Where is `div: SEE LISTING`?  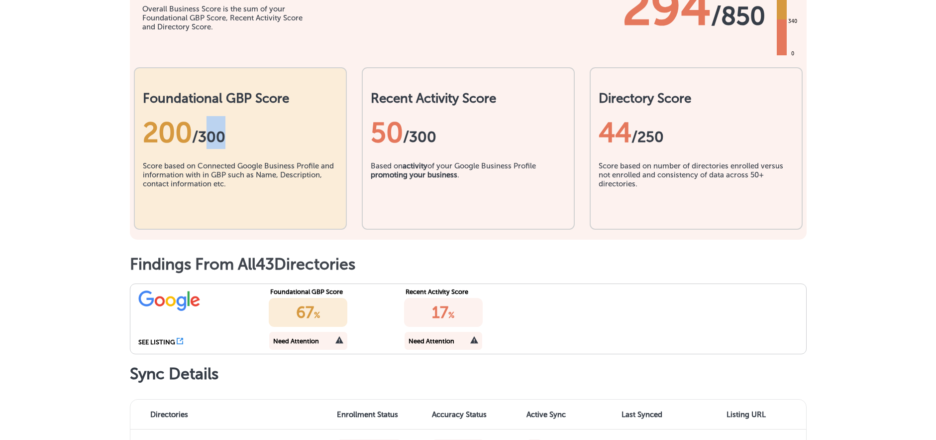
div: SEE LISTING is located at coordinates (157, 342).